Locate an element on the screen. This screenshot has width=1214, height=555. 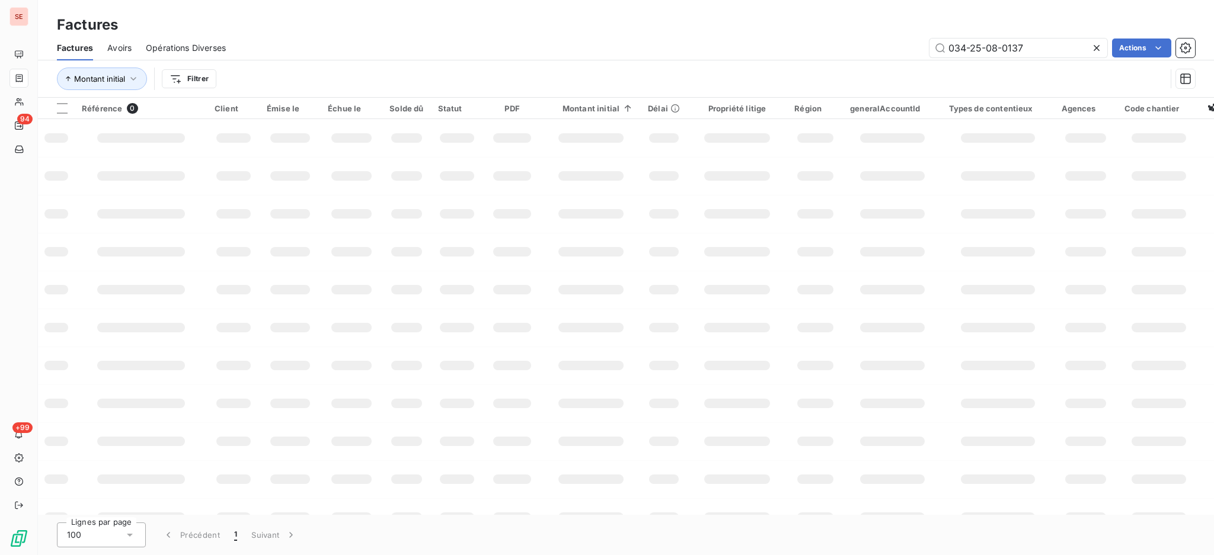
div: SE is located at coordinates (19, 17).